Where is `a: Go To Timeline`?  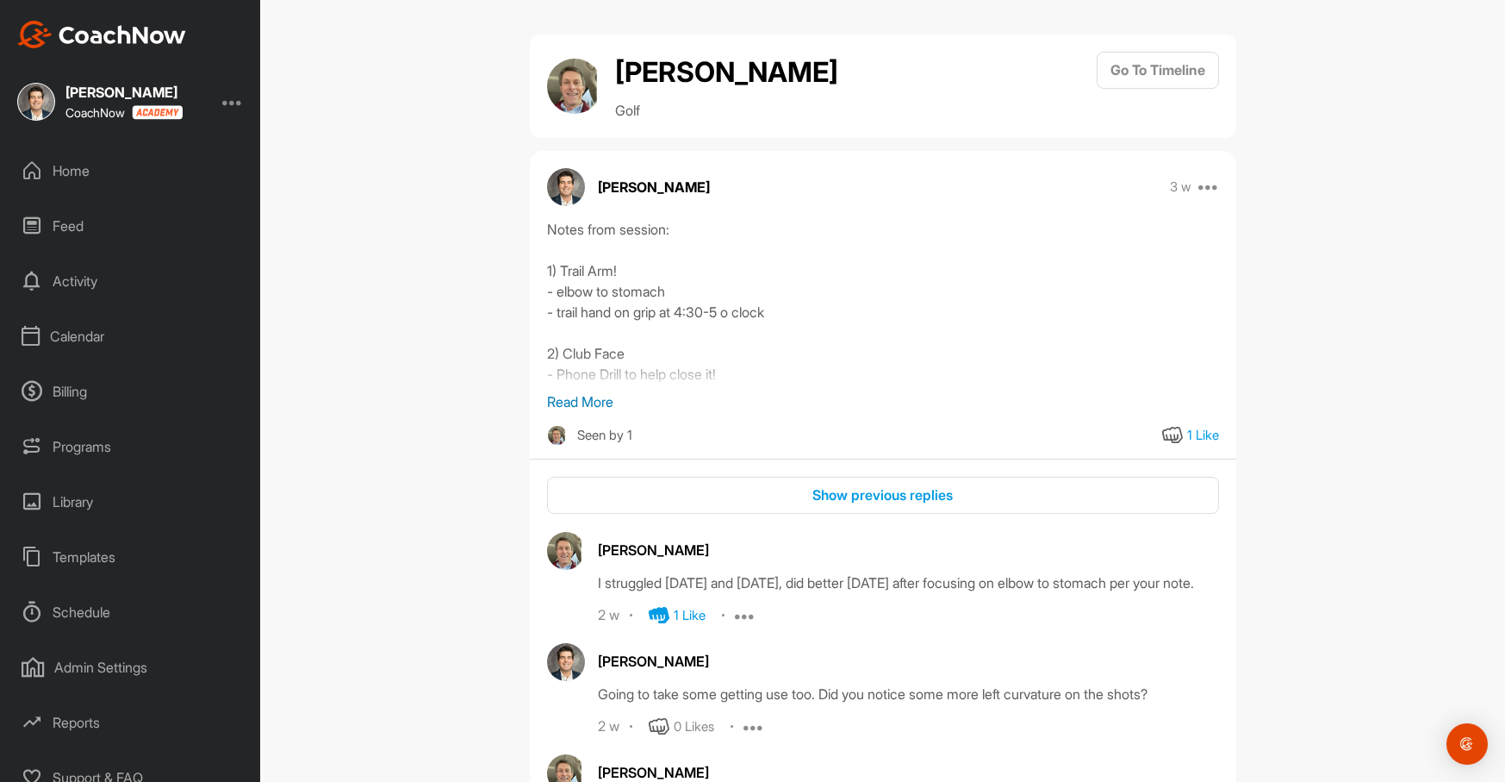
a: Go To Timeline is located at coordinates (1158, 86).